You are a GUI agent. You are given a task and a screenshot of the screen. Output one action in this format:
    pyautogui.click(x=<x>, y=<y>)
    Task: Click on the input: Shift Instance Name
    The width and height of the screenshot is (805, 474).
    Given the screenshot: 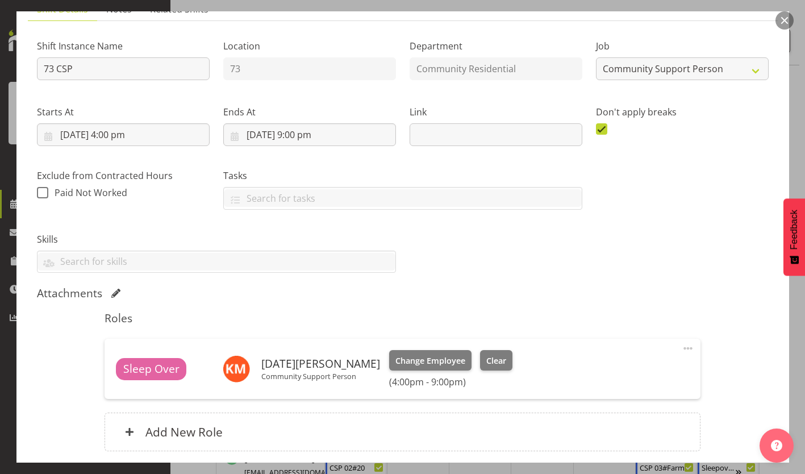 What is the action you would take?
    pyautogui.click(x=123, y=69)
    